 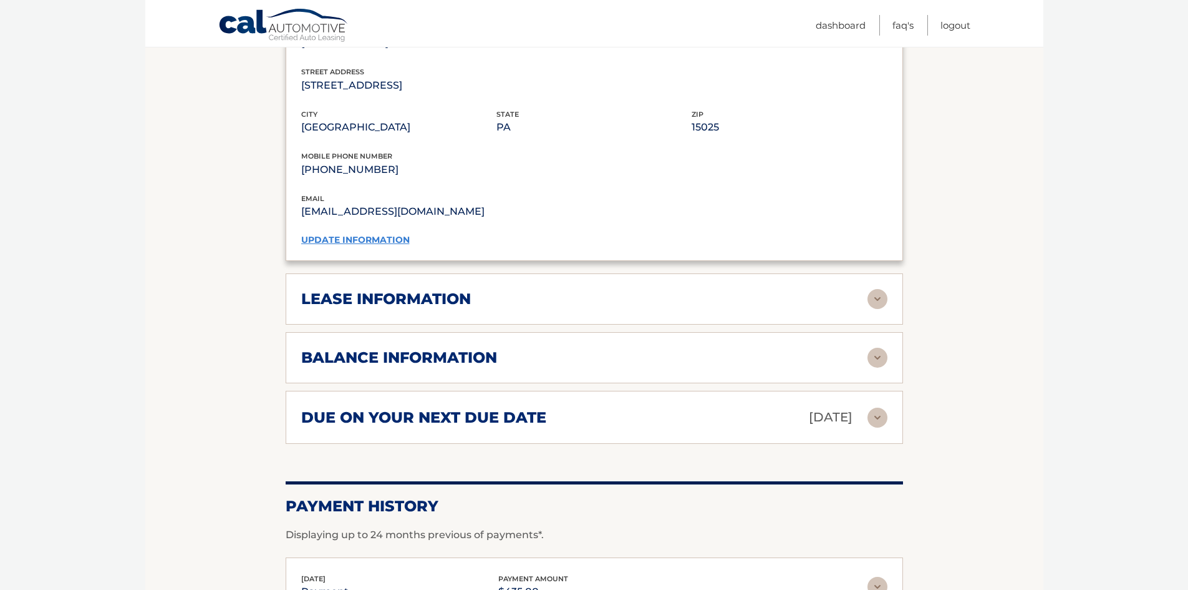 What do you see at coordinates (424, 417) in the screenshot?
I see `h2: due on your next due date` at bounding box center [424, 417].